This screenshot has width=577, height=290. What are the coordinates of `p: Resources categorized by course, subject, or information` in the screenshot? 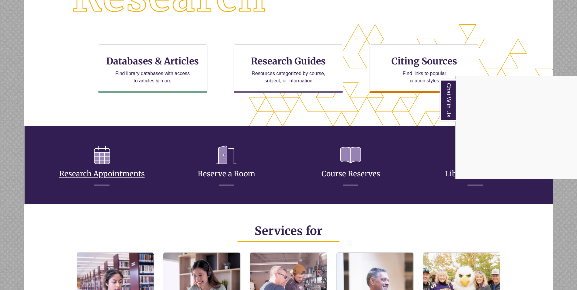 It's located at (289, 77).